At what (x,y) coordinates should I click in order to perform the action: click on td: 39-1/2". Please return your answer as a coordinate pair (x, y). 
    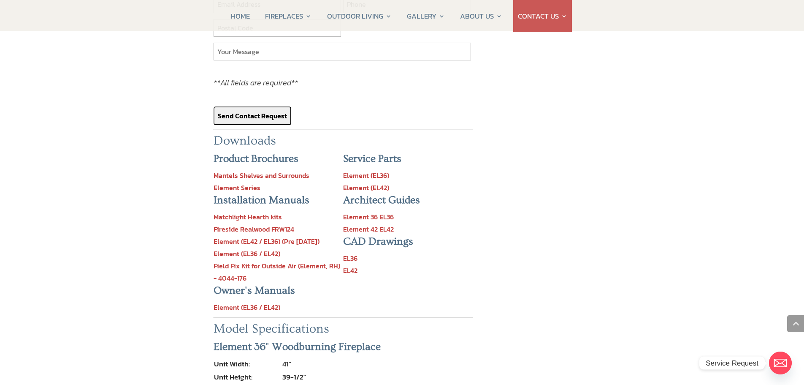
    Looking at the image, I should click on (296, 377).